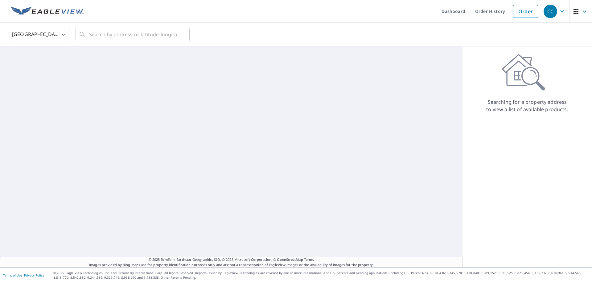  I want to click on div: CC, so click(550, 11).